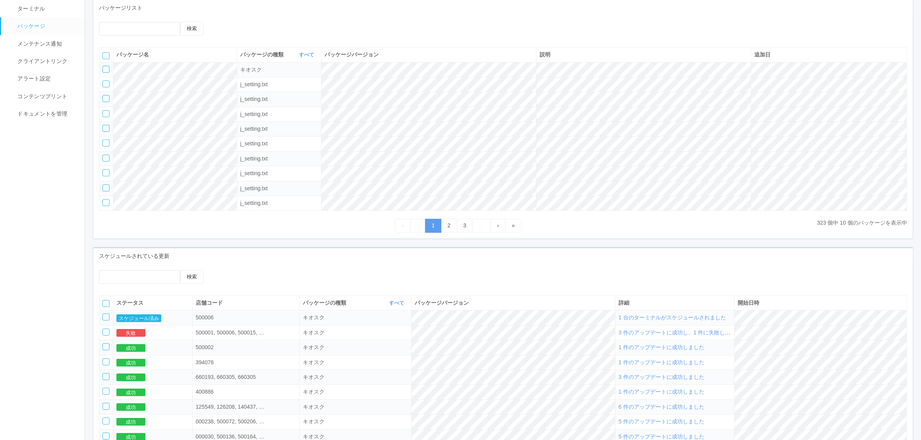 Image resolution: width=921 pixels, height=440 pixels. What do you see at coordinates (41, 114) in the screenshot?
I see `span: ドキュメントを管理` at bounding box center [41, 114].